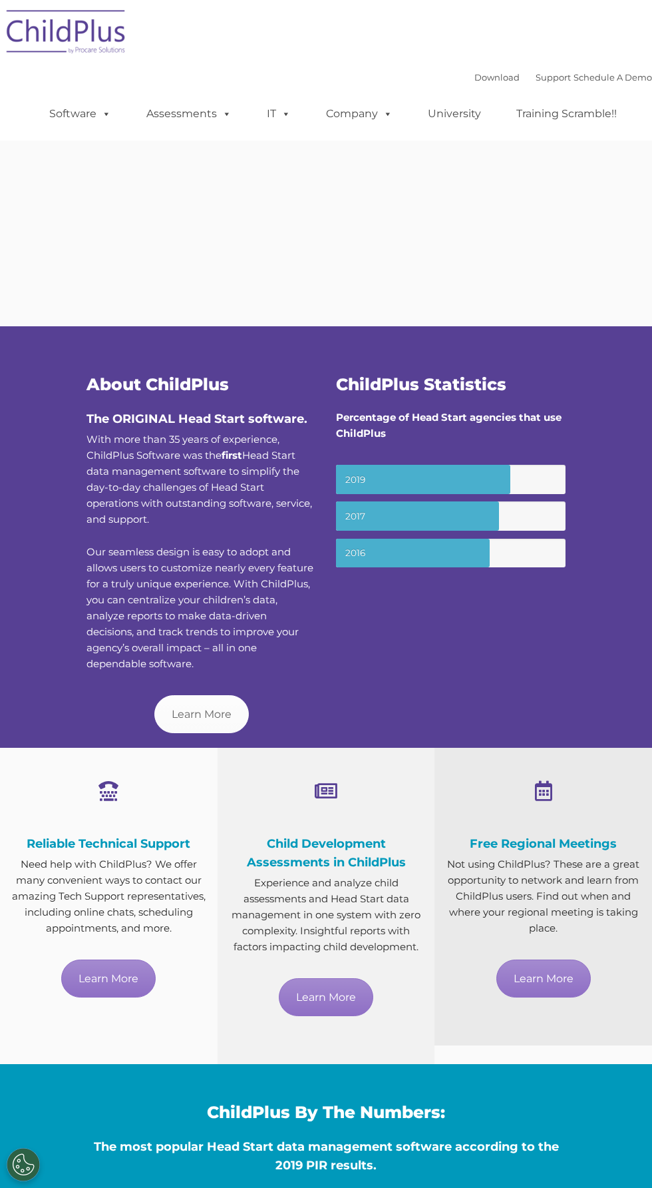 This screenshot has height=1188, width=652. What do you see at coordinates (80, 114) in the screenshot?
I see `a: Software` at bounding box center [80, 114].